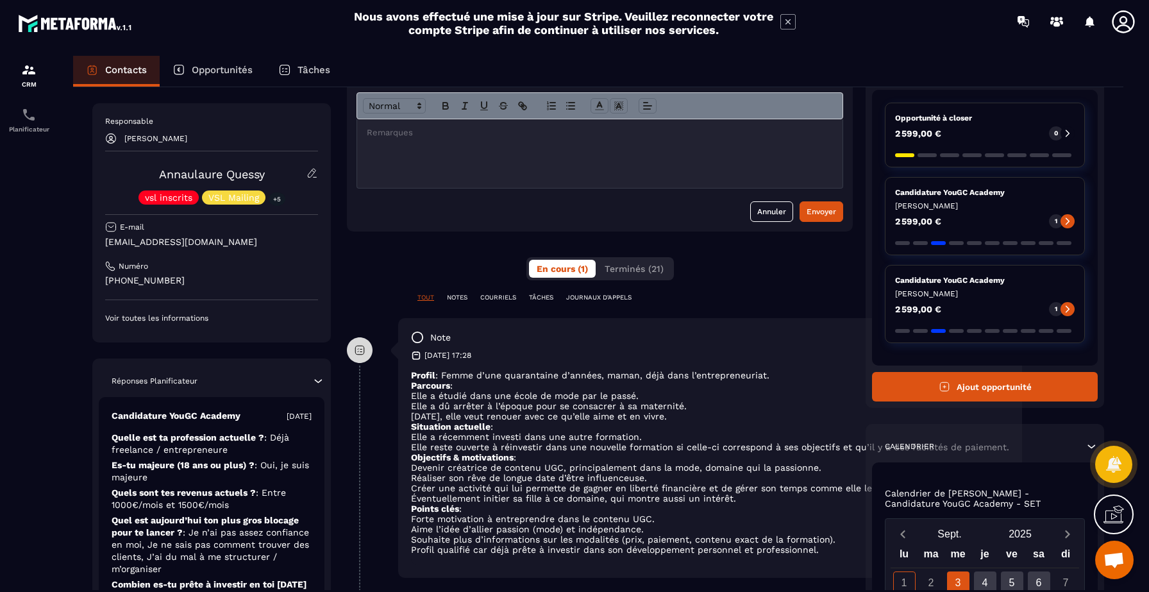 This screenshot has width=1149, height=592. I want to click on p: Responsable, so click(212, 121).